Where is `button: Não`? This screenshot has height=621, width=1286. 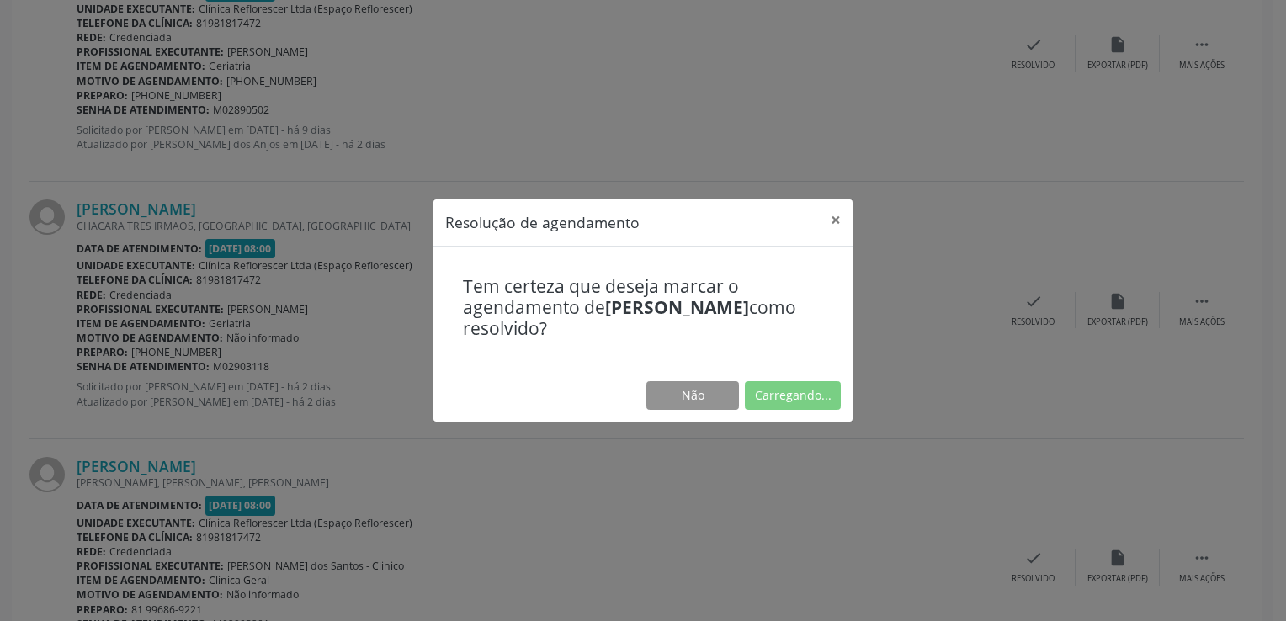
button: Não is located at coordinates (693, 396).